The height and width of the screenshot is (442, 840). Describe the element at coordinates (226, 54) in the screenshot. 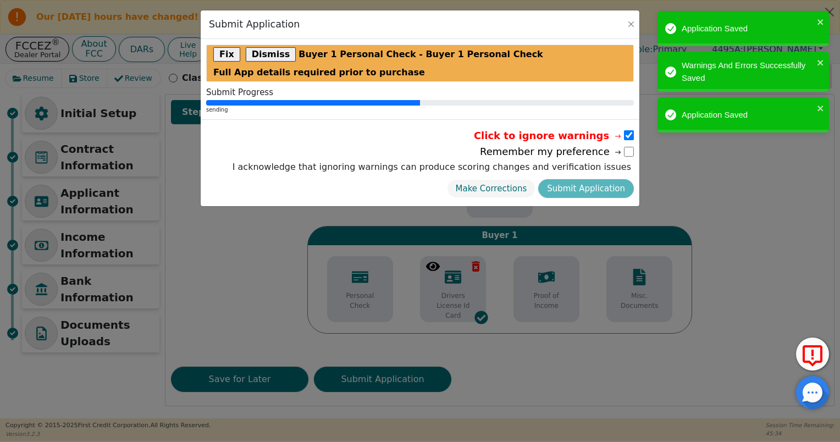

I see `button: Fix` at that location.